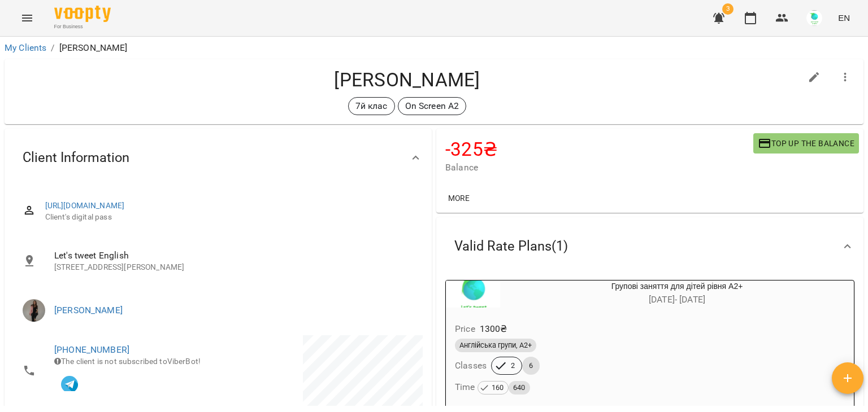 The image size is (868, 412). I want to click on p: On Screen A2, so click(432, 106).